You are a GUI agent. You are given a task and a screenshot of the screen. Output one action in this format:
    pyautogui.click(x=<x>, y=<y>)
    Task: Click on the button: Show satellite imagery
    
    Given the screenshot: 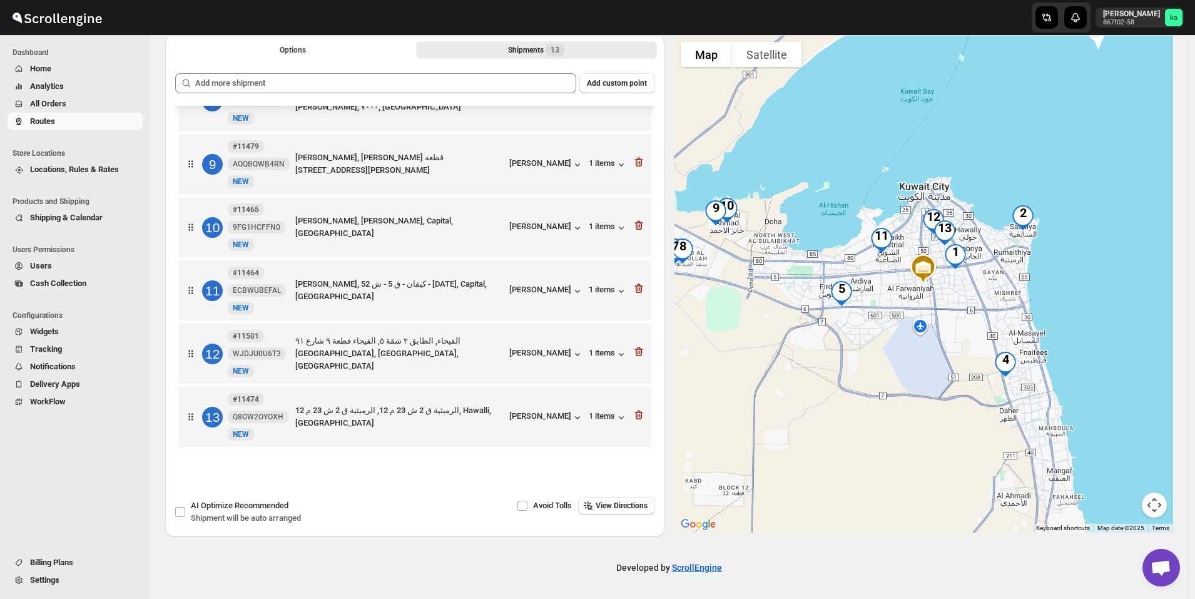 What is the action you would take?
    pyautogui.click(x=767, y=54)
    